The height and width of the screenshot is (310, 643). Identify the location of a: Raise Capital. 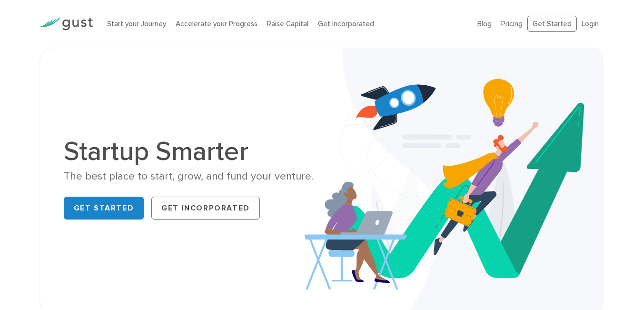
(287, 24).